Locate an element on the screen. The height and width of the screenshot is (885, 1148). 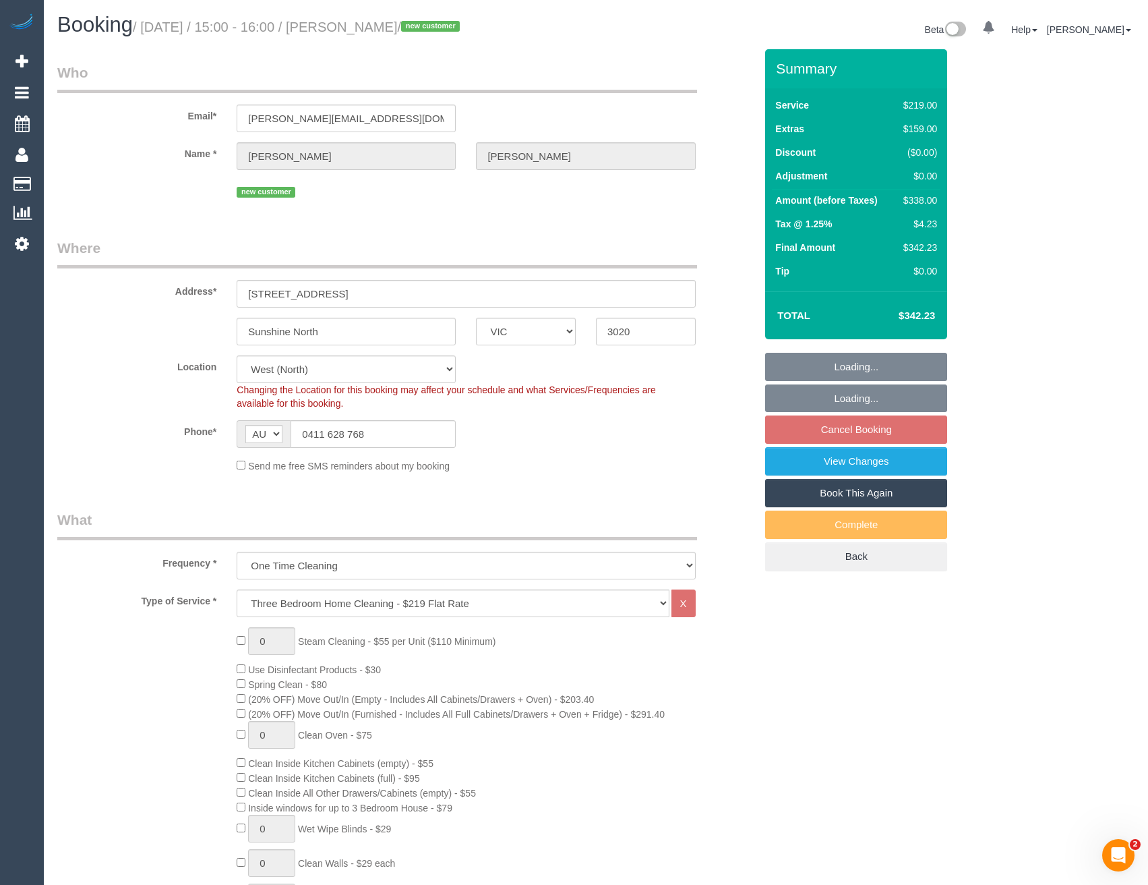
a: Help is located at coordinates (1024, 30).